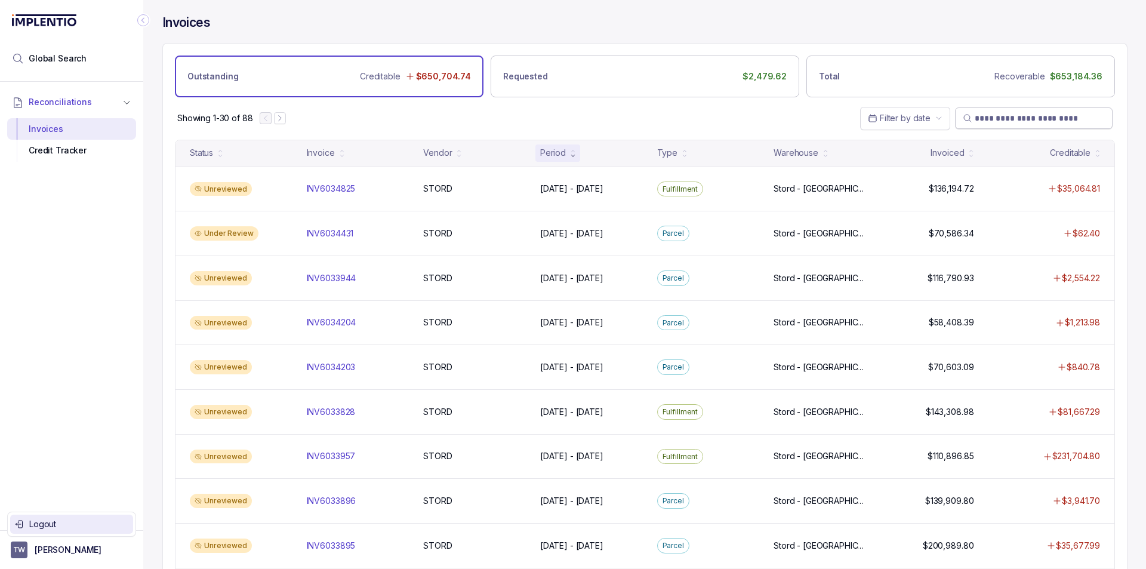  What do you see at coordinates (948, 153) in the screenshot?
I see `div: Invoiced` at bounding box center [948, 153].